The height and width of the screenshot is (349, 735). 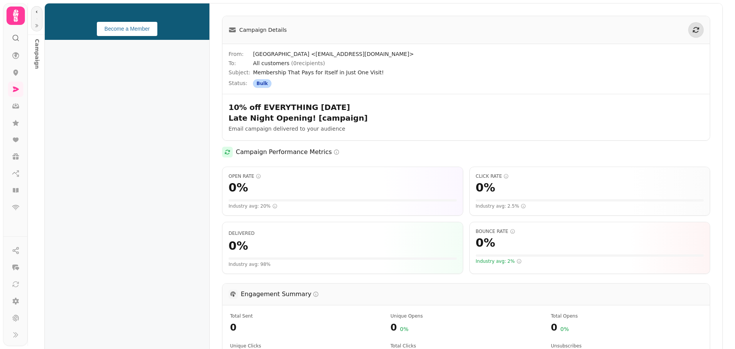 I want to click on p: Email campaign delivered to your audience, so click(x=326, y=129).